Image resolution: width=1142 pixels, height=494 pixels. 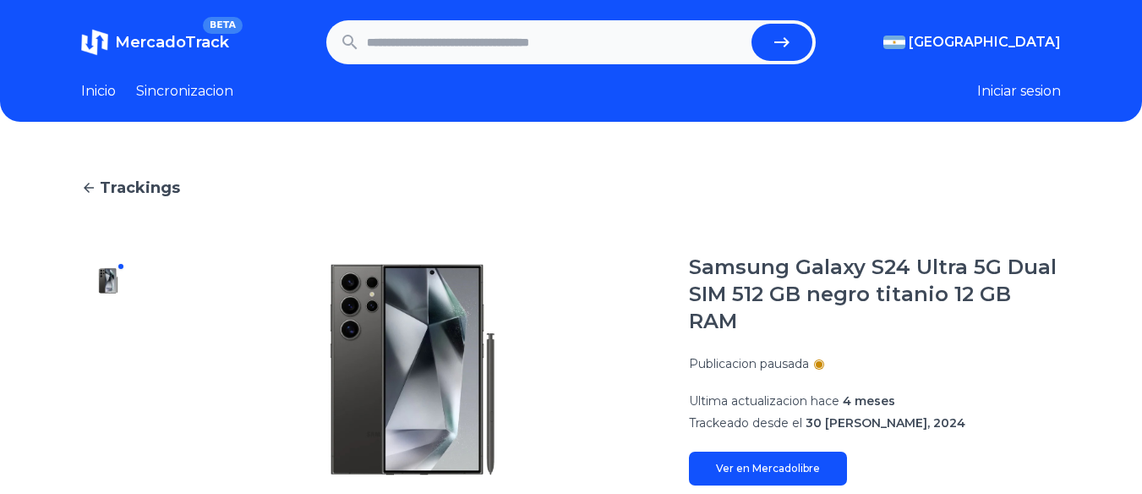 What do you see at coordinates (95, 42) in the screenshot?
I see `img: MercadoTrack` at bounding box center [95, 42].